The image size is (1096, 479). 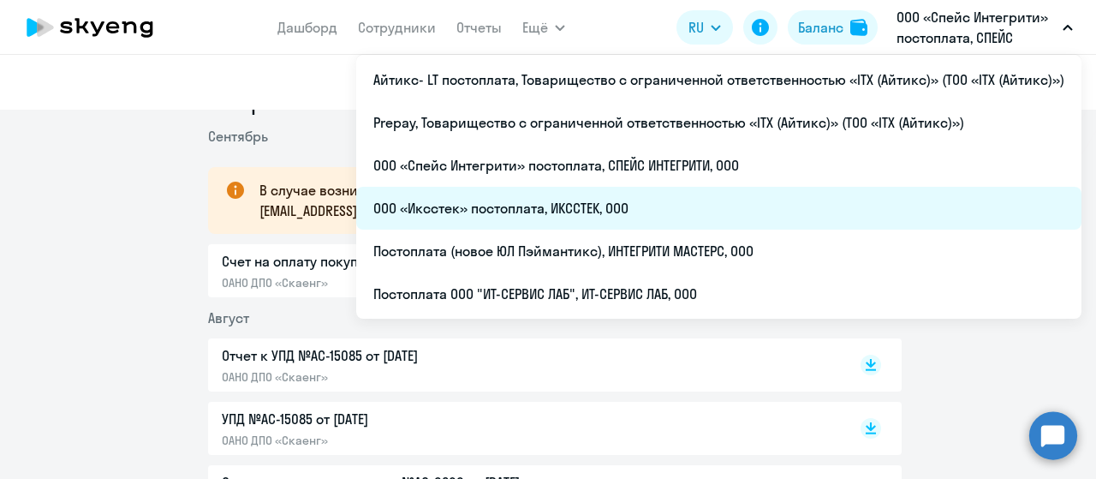 What do you see at coordinates (719, 187) in the screenshot?
I see `ul: Ещё` at bounding box center [719, 187].